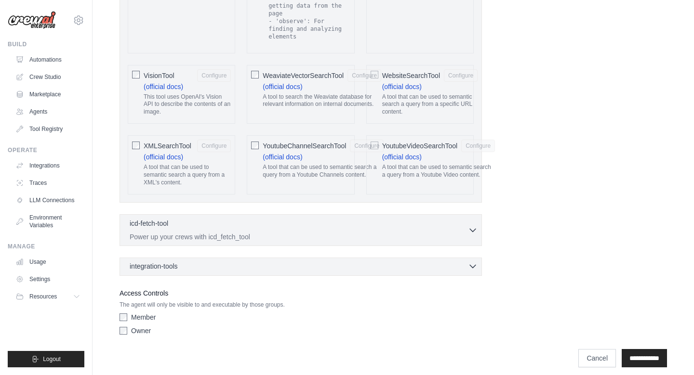  What do you see at coordinates (214, 76) in the screenshot?
I see `button: VisionTool (official docs) This tool uses OpenAI's Vision API to describe the contents of an image.` at bounding box center [214, 76].